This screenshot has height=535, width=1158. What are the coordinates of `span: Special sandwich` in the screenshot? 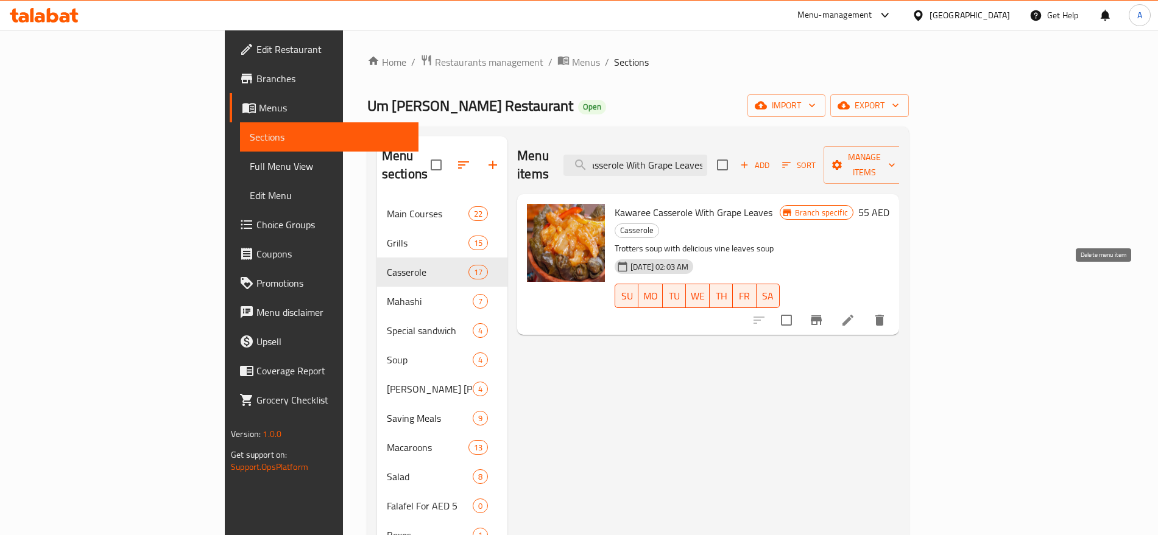 It's located at (429, 331).